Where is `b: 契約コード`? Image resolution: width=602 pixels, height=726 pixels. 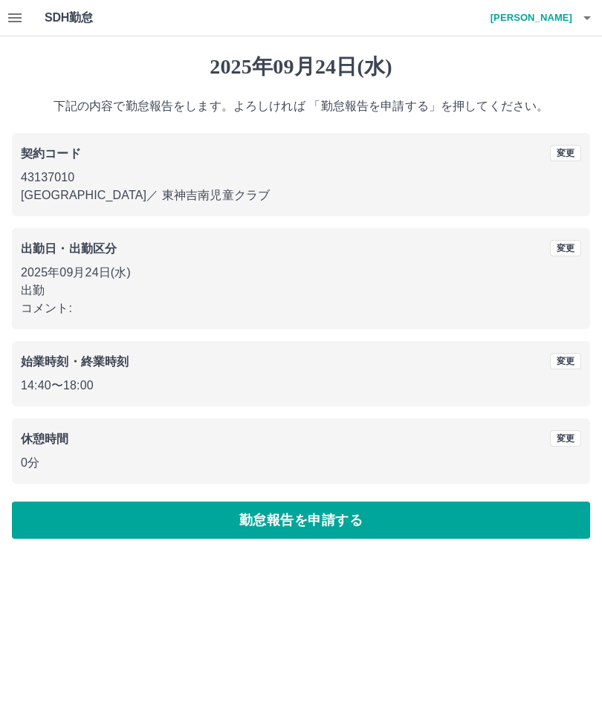
b: 契約コード is located at coordinates (51, 153).